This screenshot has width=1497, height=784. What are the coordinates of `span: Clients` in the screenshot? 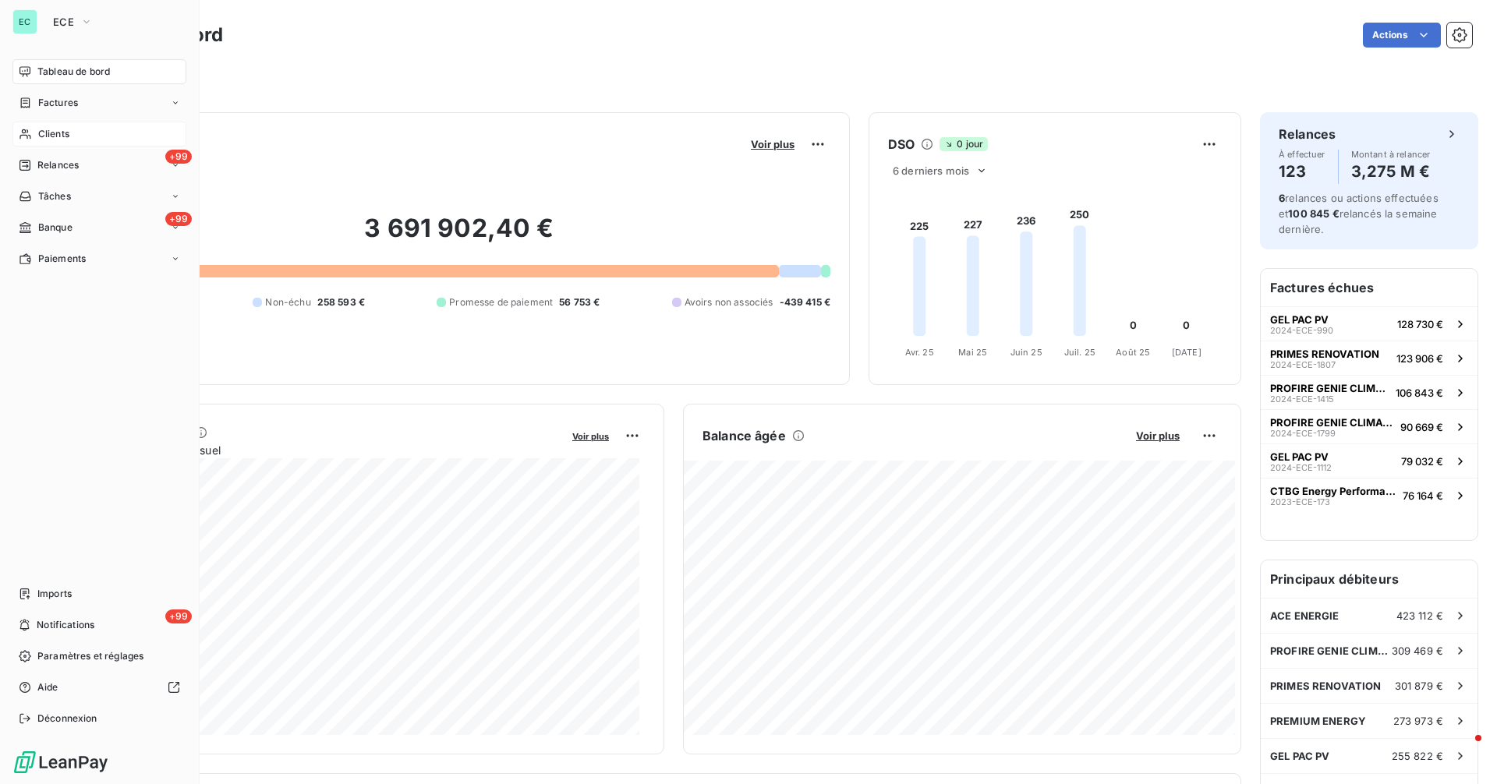 It's located at (54, 134).